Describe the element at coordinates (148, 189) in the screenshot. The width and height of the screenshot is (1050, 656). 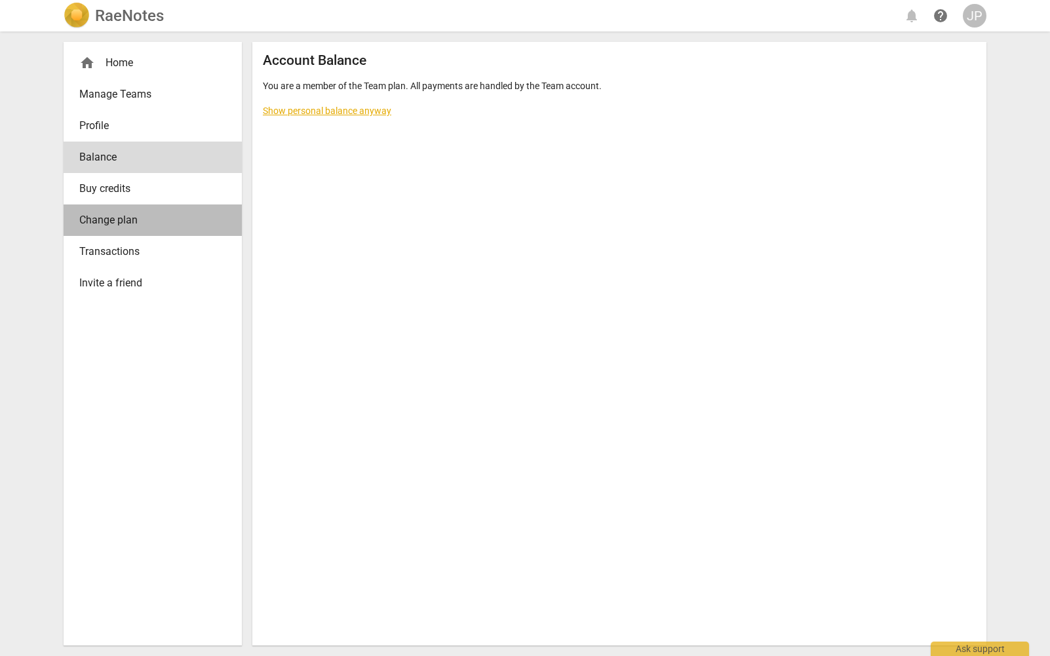
I see `span: Buy credits` at that location.